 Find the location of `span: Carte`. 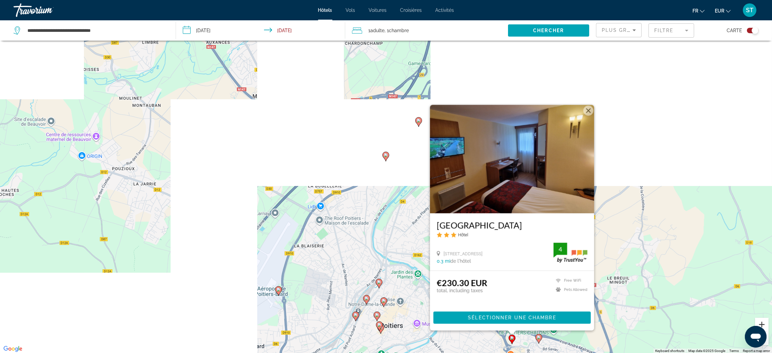

span: Carte is located at coordinates (734, 30).